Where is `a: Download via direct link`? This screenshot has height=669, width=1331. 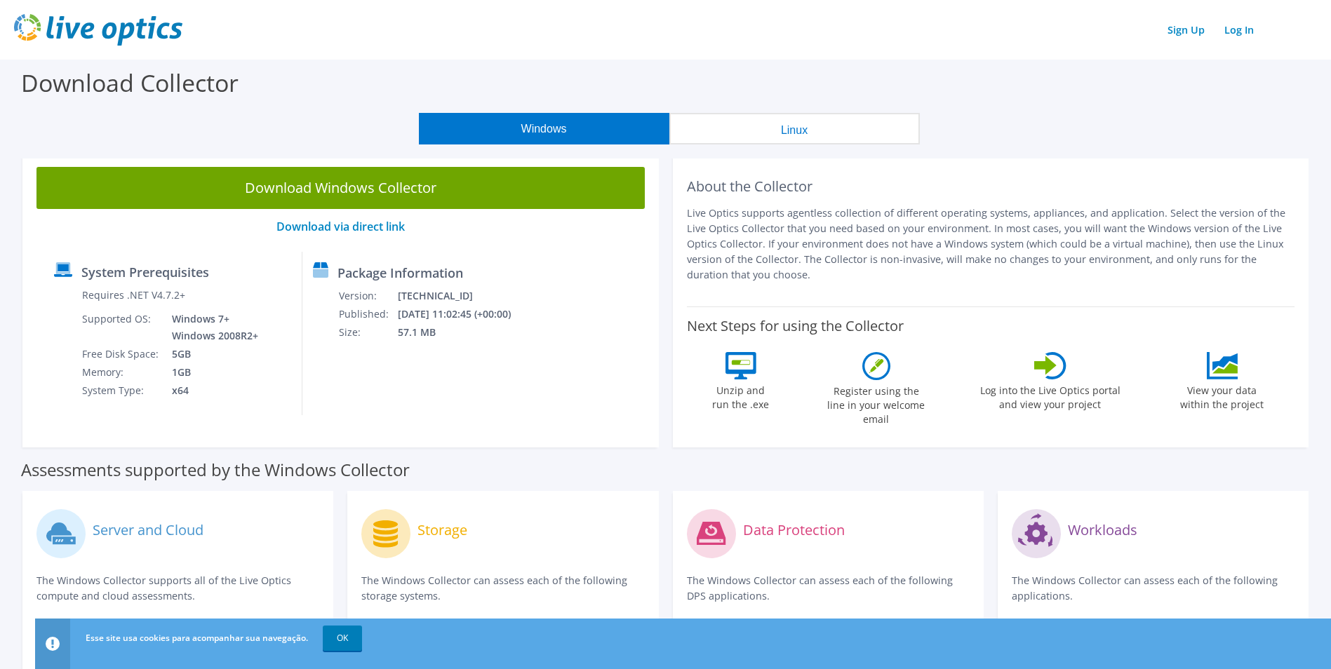
a: Download via direct link is located at coordinates (340, 227).